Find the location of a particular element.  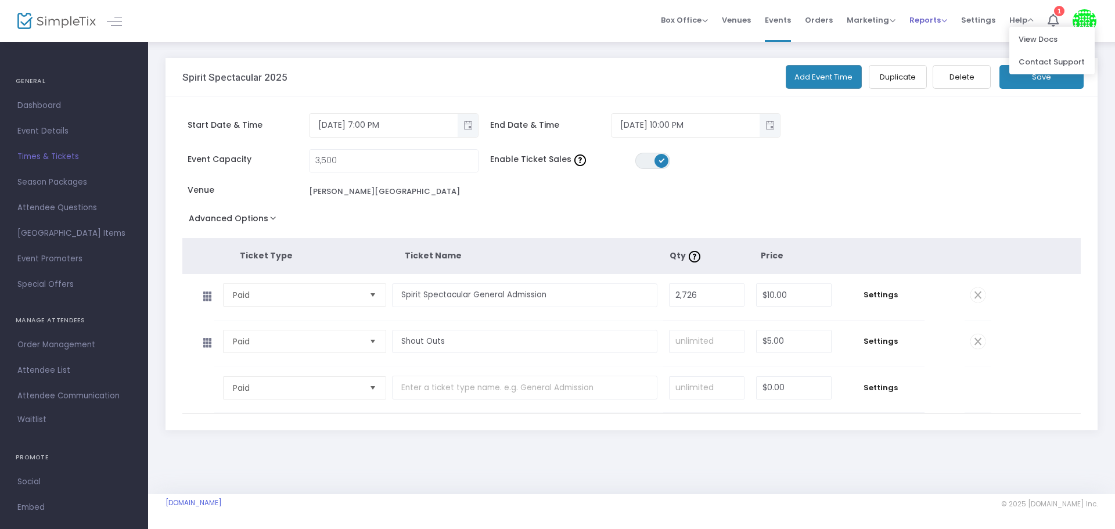

h4: PROMOTE is located at coordinates (74, 458).